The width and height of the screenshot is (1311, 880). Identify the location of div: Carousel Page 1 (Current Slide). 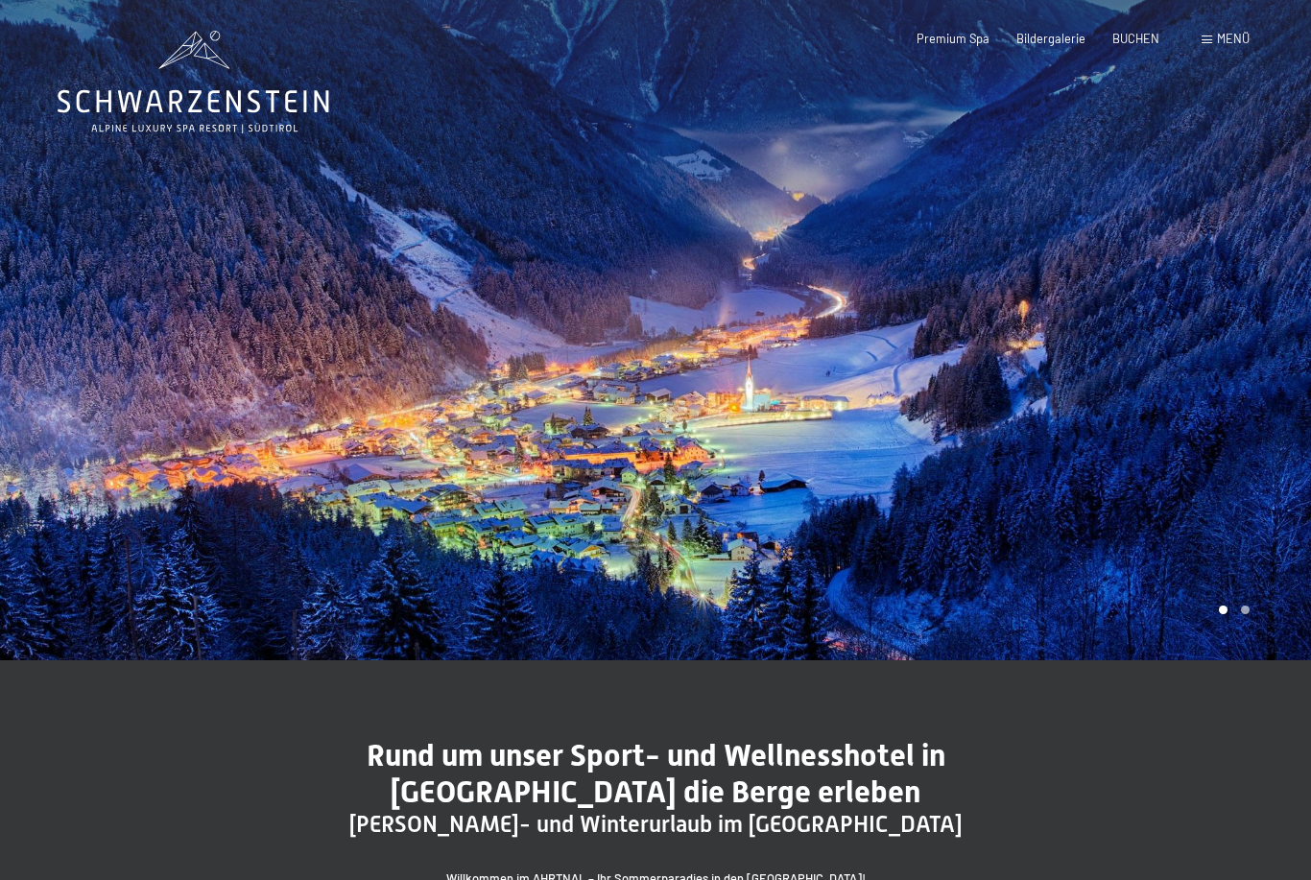
(1222, 609).